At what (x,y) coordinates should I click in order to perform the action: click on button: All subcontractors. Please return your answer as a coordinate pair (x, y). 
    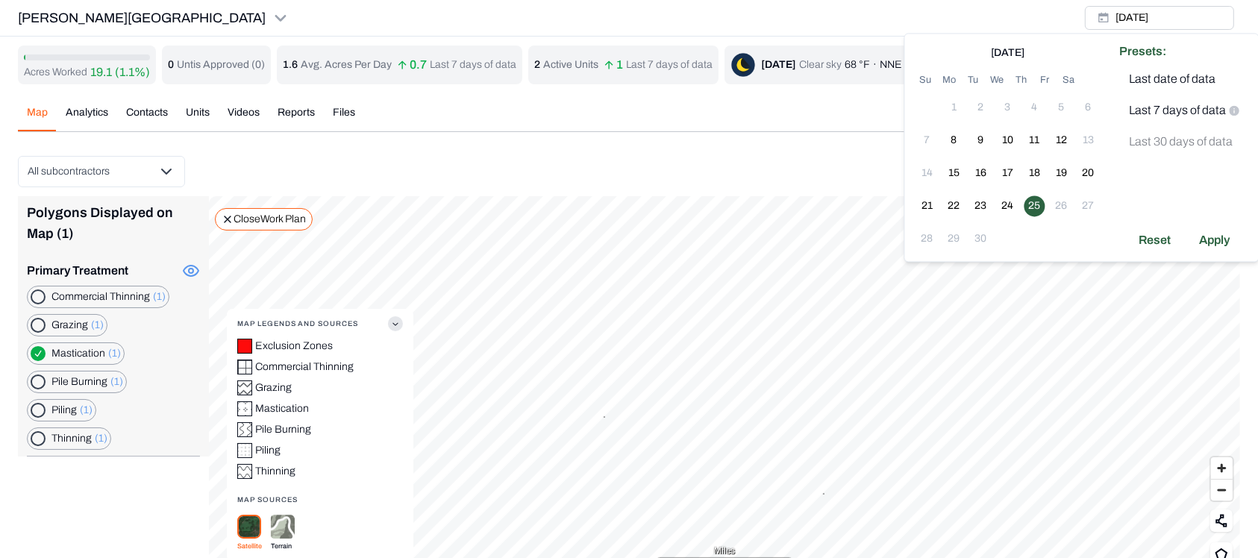
    Looking at the image, I should click on (102, 172).